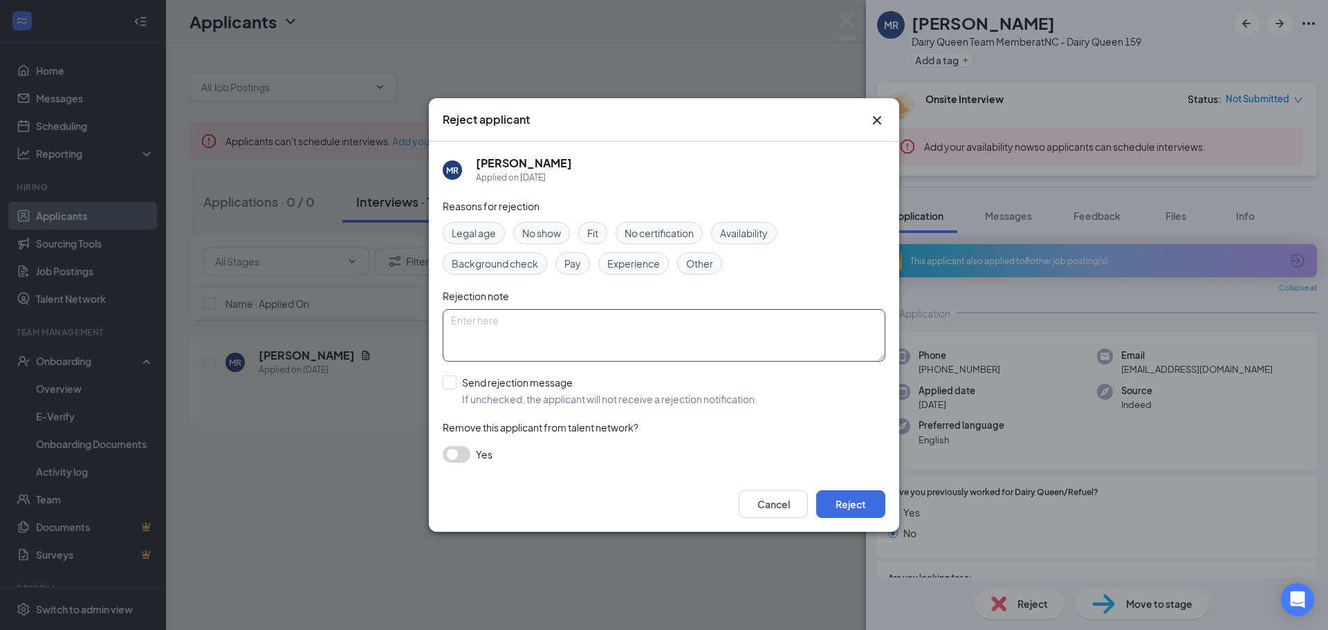  What do you see at coordinates (452, 170) in the screenshot?
I see `div: MR` at bounding box center [452, 170].